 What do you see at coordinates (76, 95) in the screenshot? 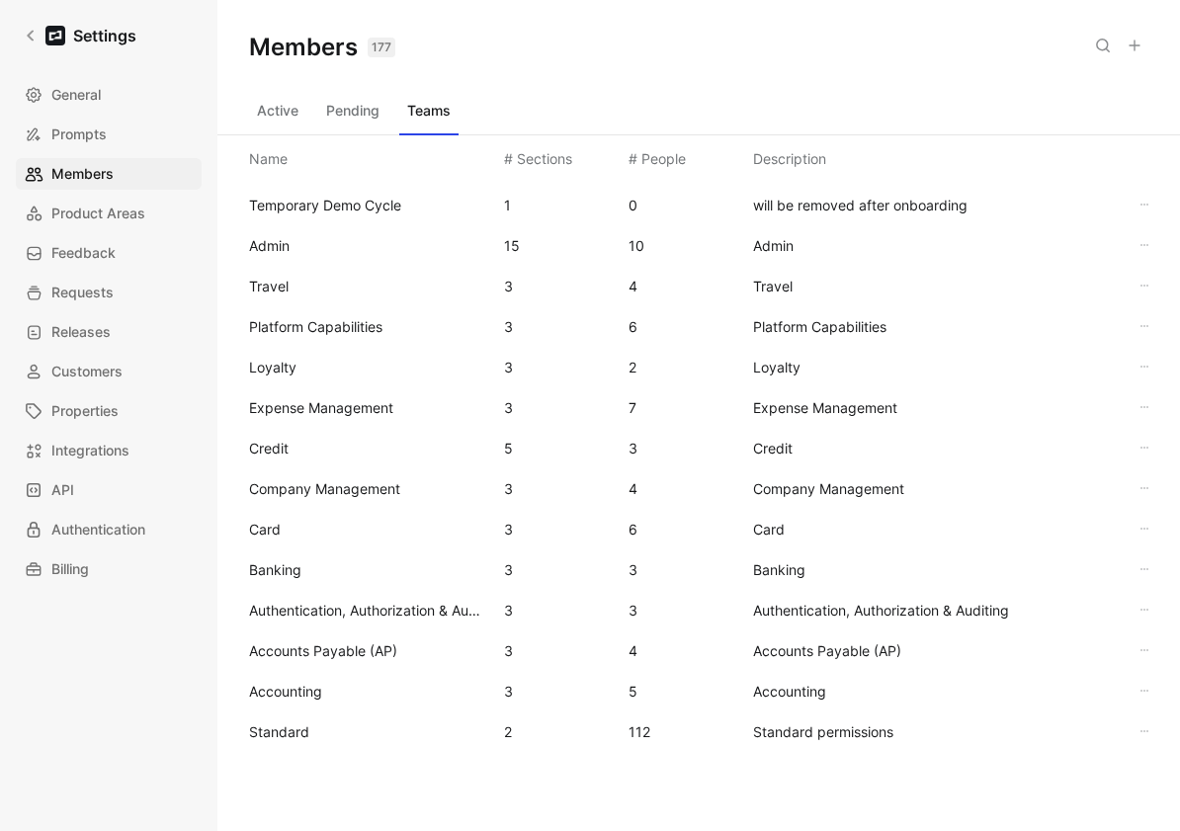
I see `span: General` at bounding box center [76, 95].